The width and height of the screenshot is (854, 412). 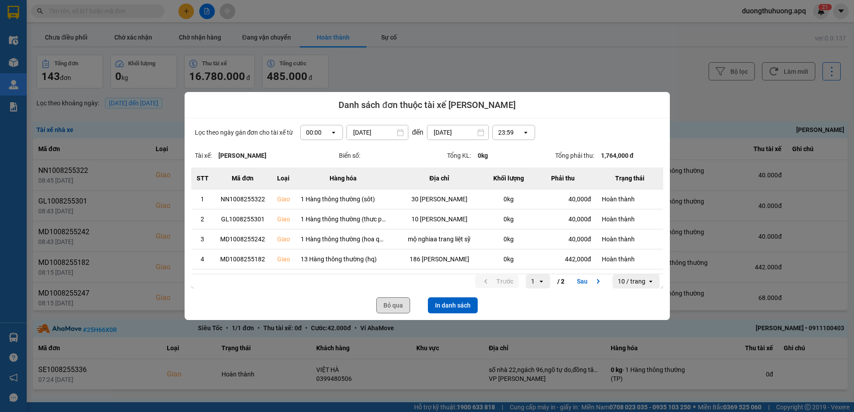 What do you see at coordinates (243, 239) in the screenshot?
I see `div: MD1008255242` at bounding box center [243, 239].